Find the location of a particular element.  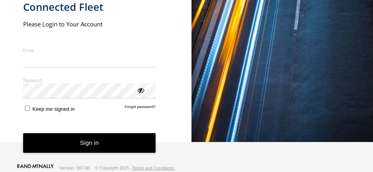

a: Terms and Conditions is located at coordinates (153, 168).